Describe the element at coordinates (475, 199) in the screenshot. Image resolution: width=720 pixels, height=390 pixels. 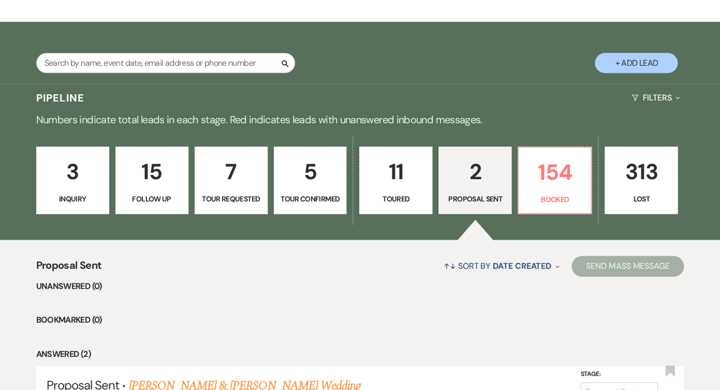
I see `p: Proposal Sent` at that location.